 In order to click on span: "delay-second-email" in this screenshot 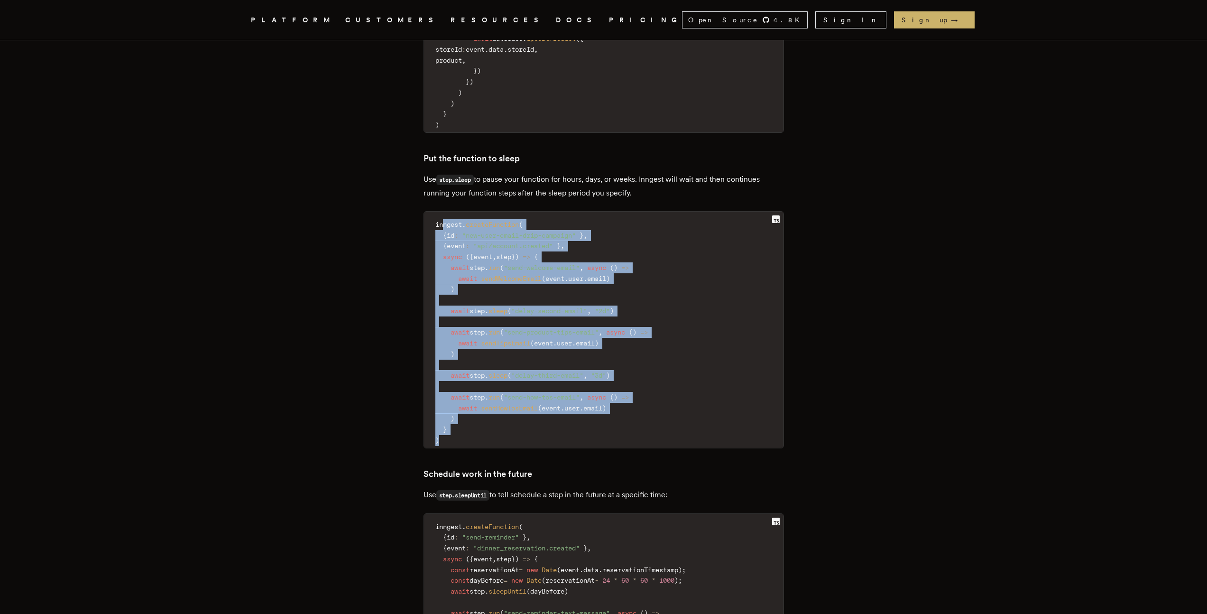, I will do `click(549, 311)`.